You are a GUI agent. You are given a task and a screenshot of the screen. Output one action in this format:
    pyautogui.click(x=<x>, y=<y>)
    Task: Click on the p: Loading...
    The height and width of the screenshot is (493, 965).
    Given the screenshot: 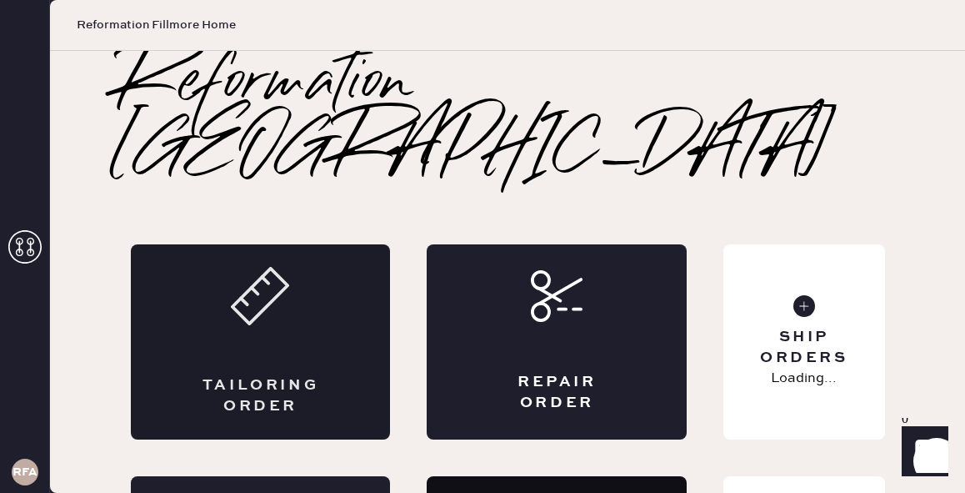 What is the action you would take?
    pyautogui.click(x=804, y=378)
    